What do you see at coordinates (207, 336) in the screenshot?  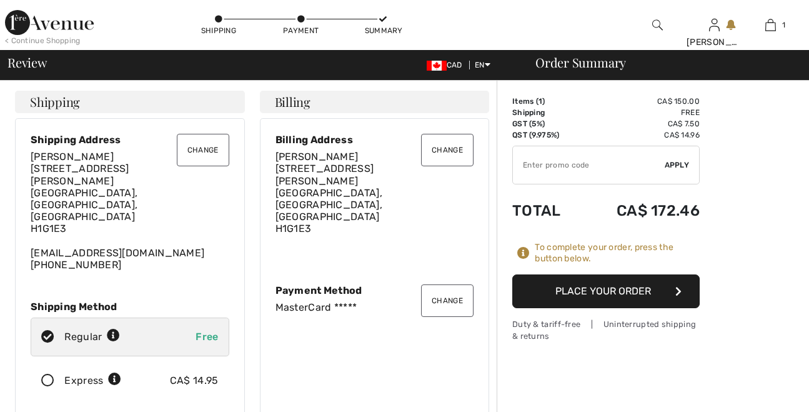 I see `span: Free` at bounding box center [207, 336].